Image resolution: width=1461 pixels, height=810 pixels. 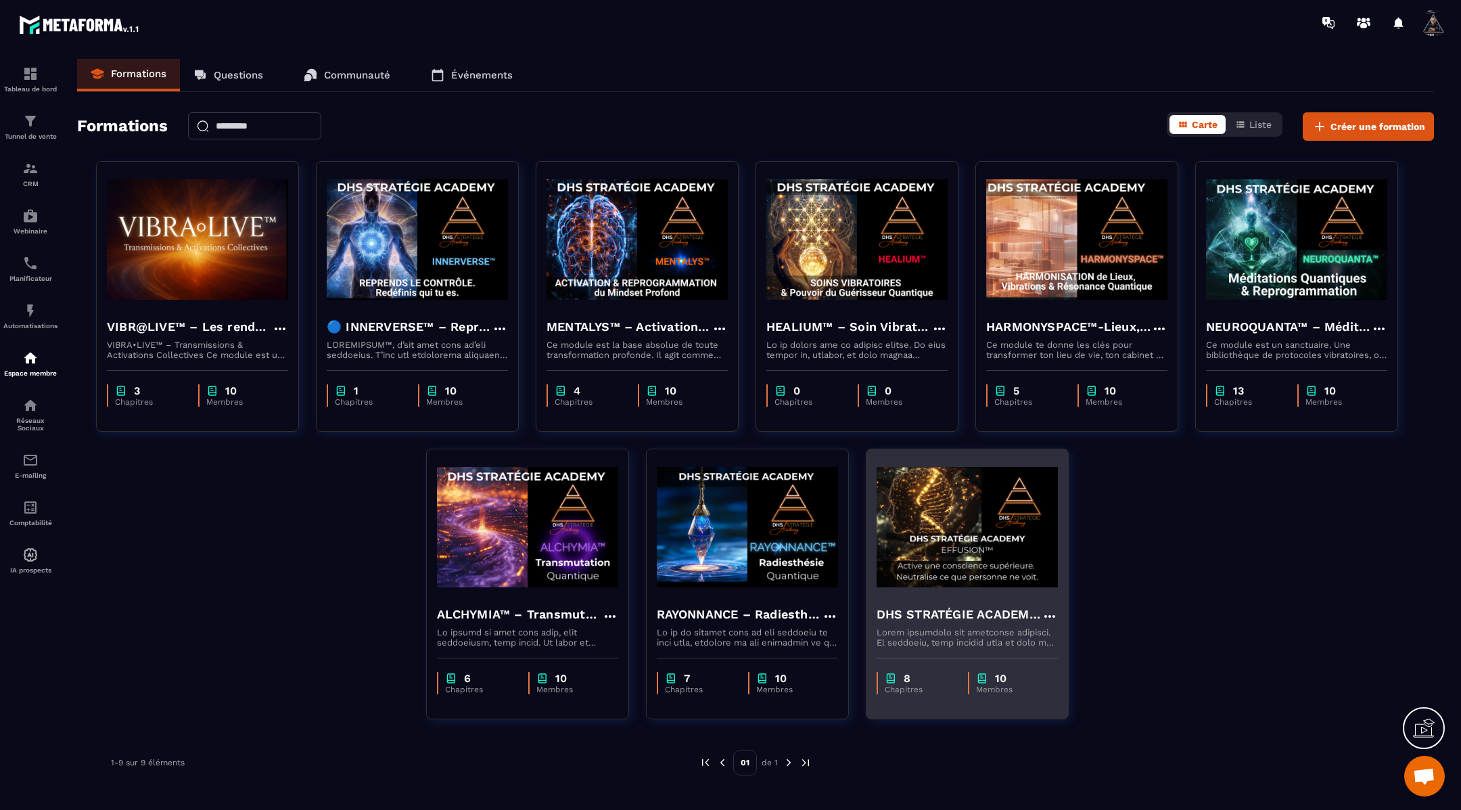 I want to click on a: formation-backgroundRAYONNANCE – Radiesthésie Quantique™ - DHS Strategie AcademyLo ip do sitamet ..., so click(x=756, y=592).